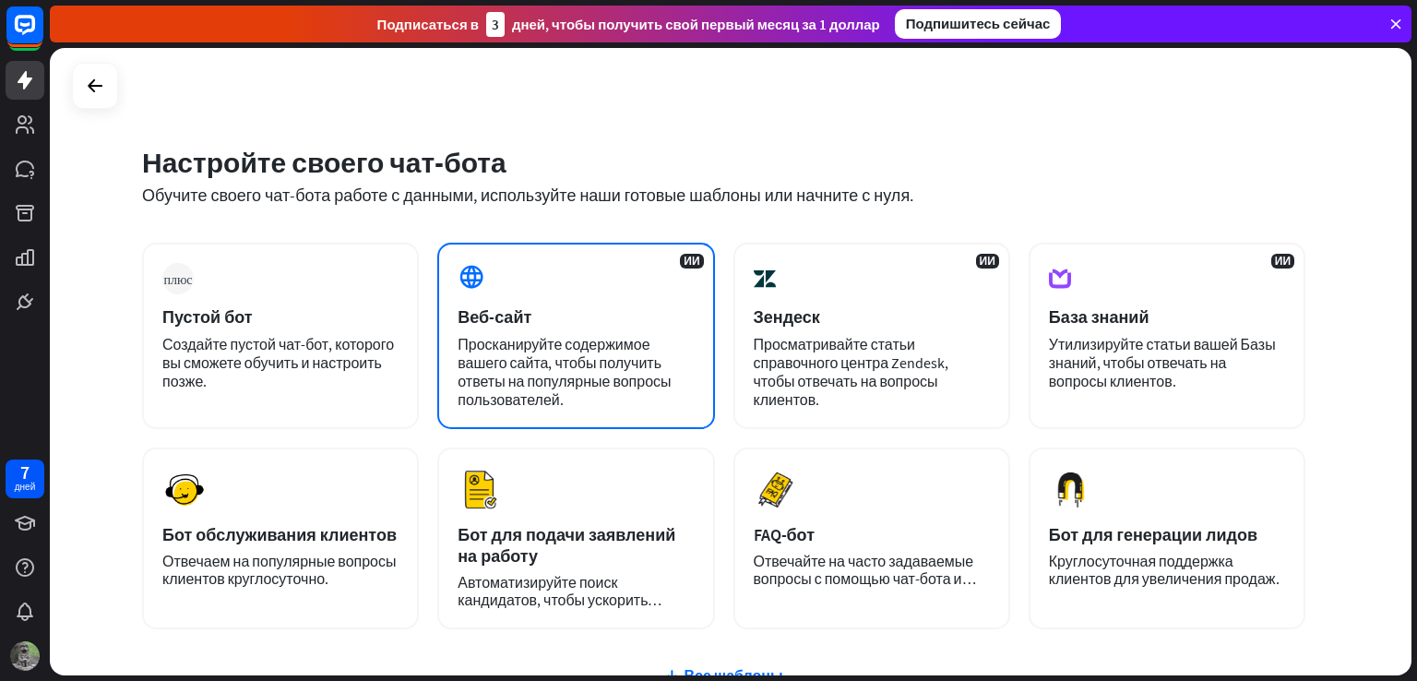  Describe the element at coordinates (25, 471) in the screenshot. I see `font: 7` at that location.